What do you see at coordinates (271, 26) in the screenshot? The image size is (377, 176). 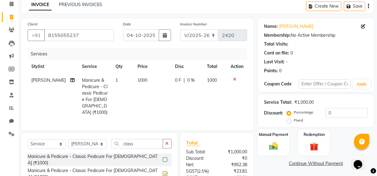 I see `div: Name:` at bounding box center [271, 26].